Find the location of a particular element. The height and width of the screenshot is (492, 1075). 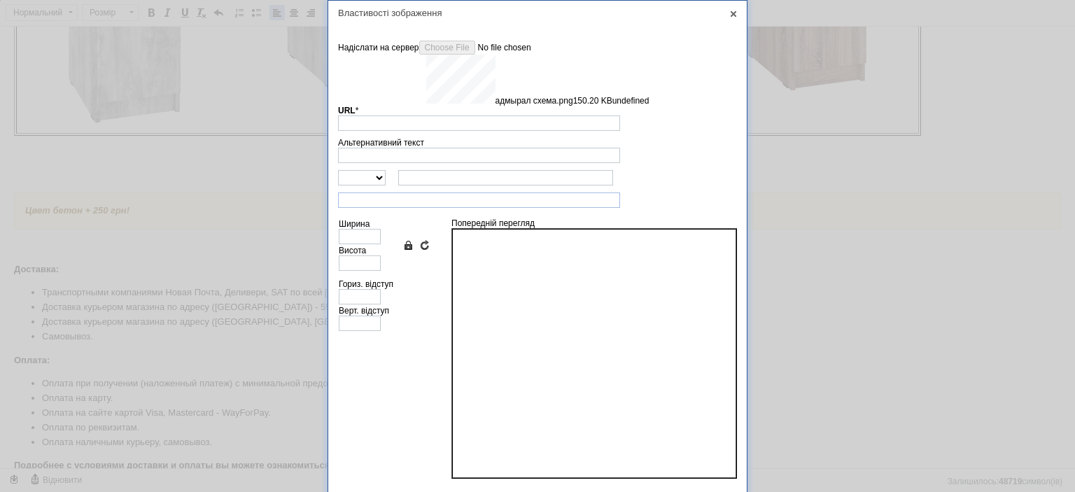

label: Верт. відступ is located at coordinates (364, 311).